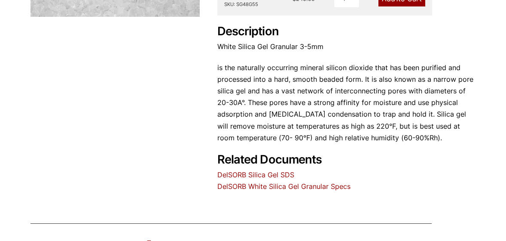  I want to click on h2: Description, so click(346, 31).